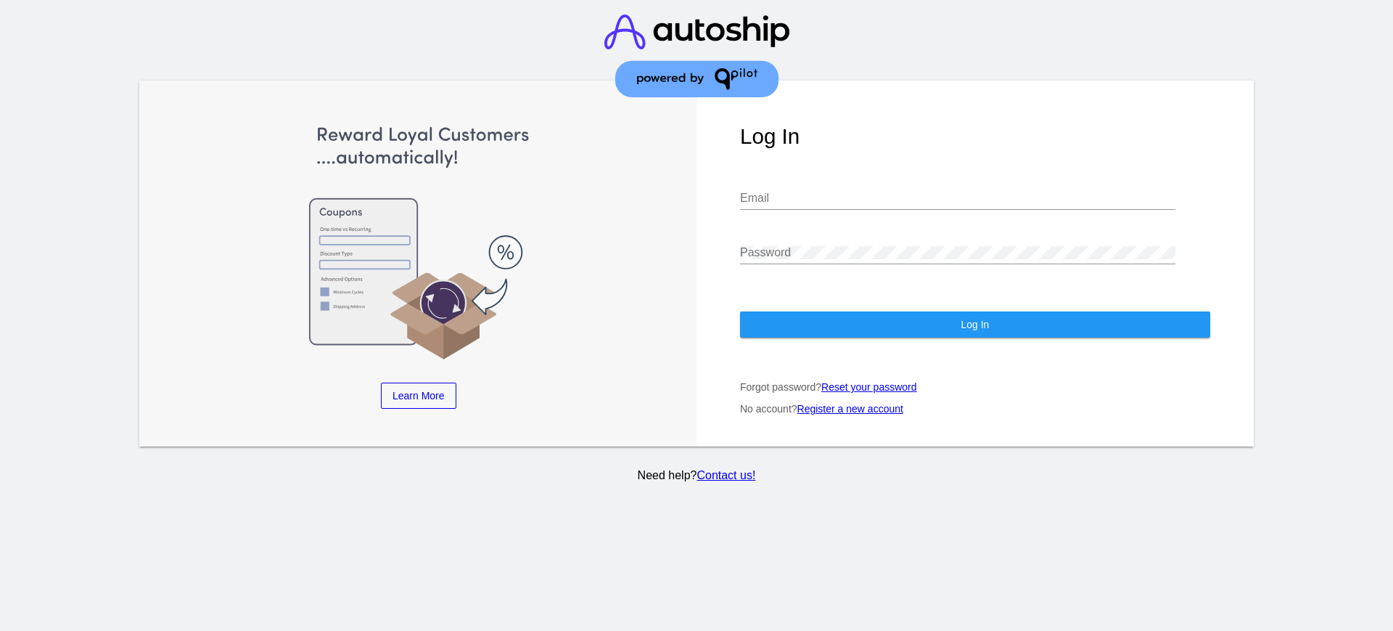 The height and width of the screenshot is (631, 1393). What do you see at coordinates (869, 387) in the screenshot?
I see `a: Reset your password` at bounding box center [869, 387].